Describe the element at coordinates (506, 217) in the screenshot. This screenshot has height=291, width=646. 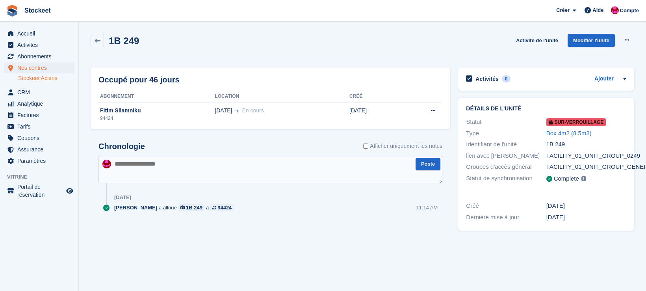
I see `div: Dernière mise à jour` at that location.